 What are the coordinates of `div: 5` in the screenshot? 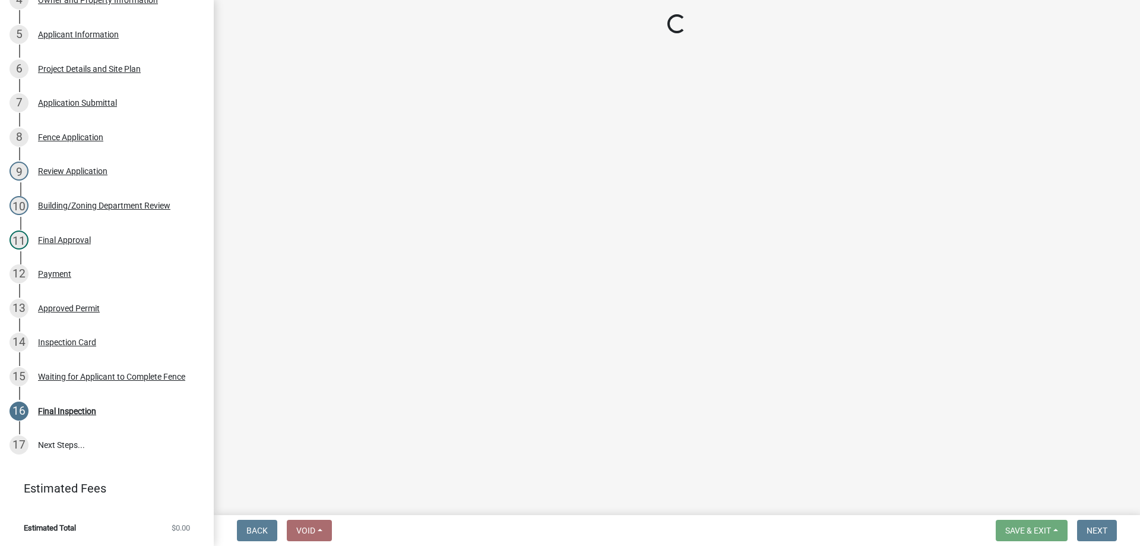 It's located at (19, 34).